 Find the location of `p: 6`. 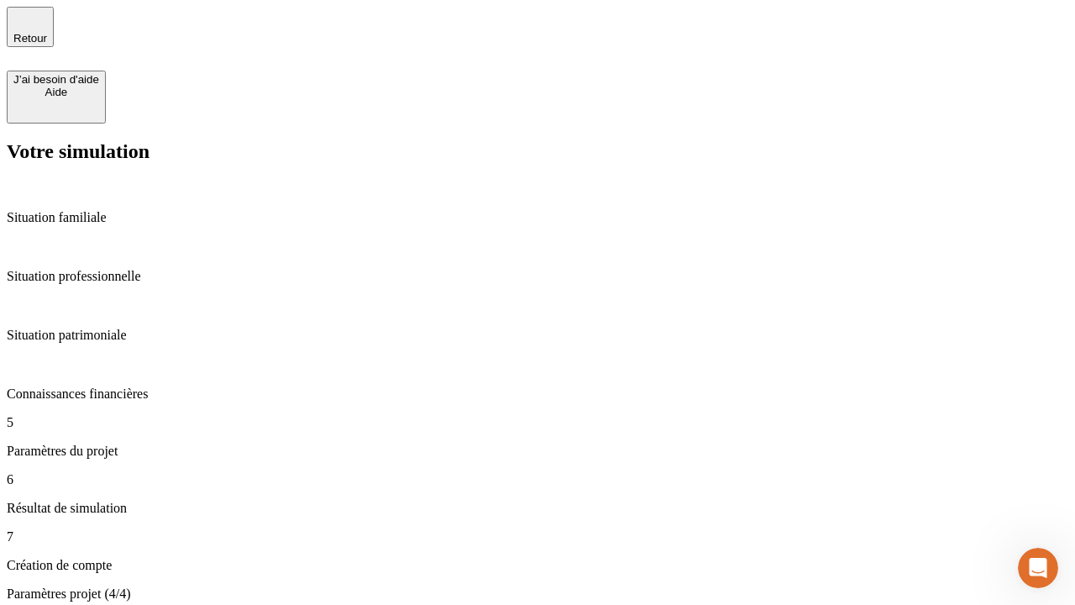

p: 6 is located at coordinates (538, 480).